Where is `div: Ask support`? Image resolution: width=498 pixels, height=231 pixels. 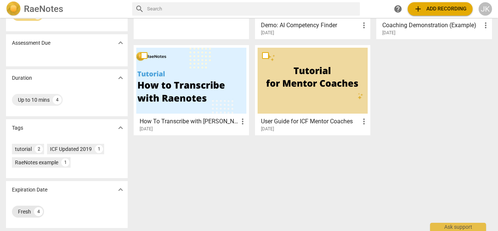 div: Ask support is located at coordinates (458, 227).